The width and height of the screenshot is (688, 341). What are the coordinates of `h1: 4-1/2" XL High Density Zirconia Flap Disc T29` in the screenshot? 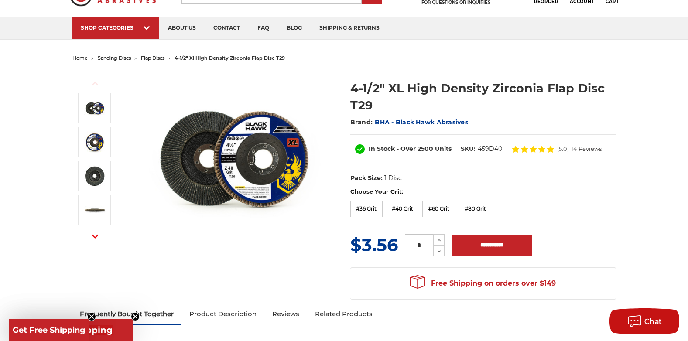 It's located at (483, 97).